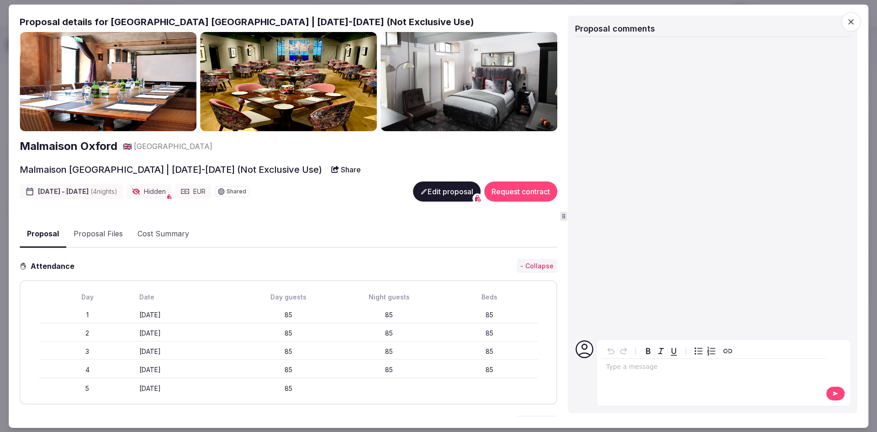  What do you see at coordinates (236, 191) in the screenshot?
I see `span: Shared` at bounding box center [236, 191].